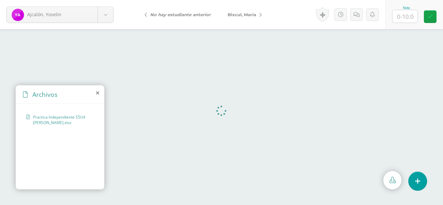  What do you see at coordinates (243, 15) in the screenshot?
I see `a: Bixcul, María` at bounding box center [243, 15].